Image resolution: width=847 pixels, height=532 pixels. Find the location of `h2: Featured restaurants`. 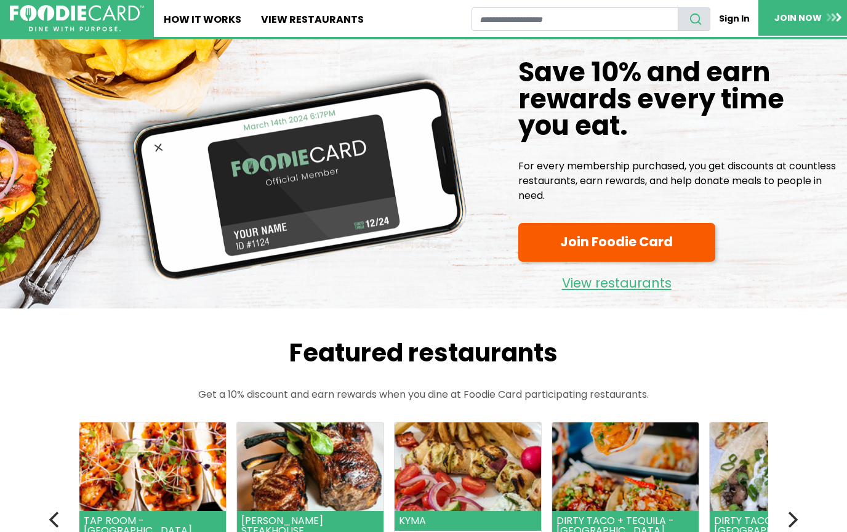

h2: Featured restaurants is located at coordinates (423, 353).